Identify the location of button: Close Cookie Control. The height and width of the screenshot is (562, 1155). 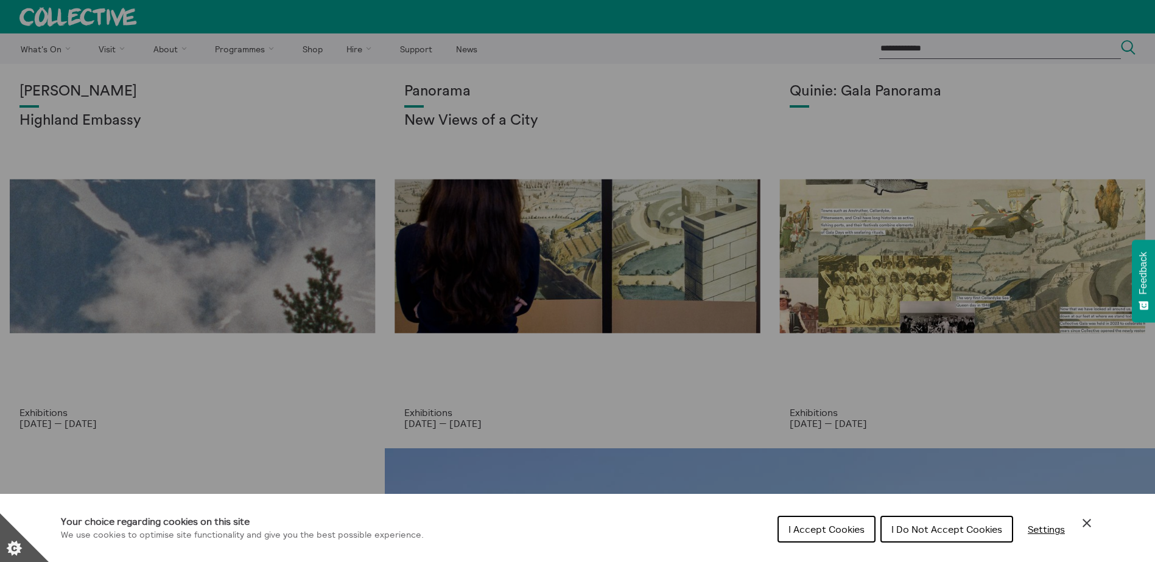
(1086, 523).